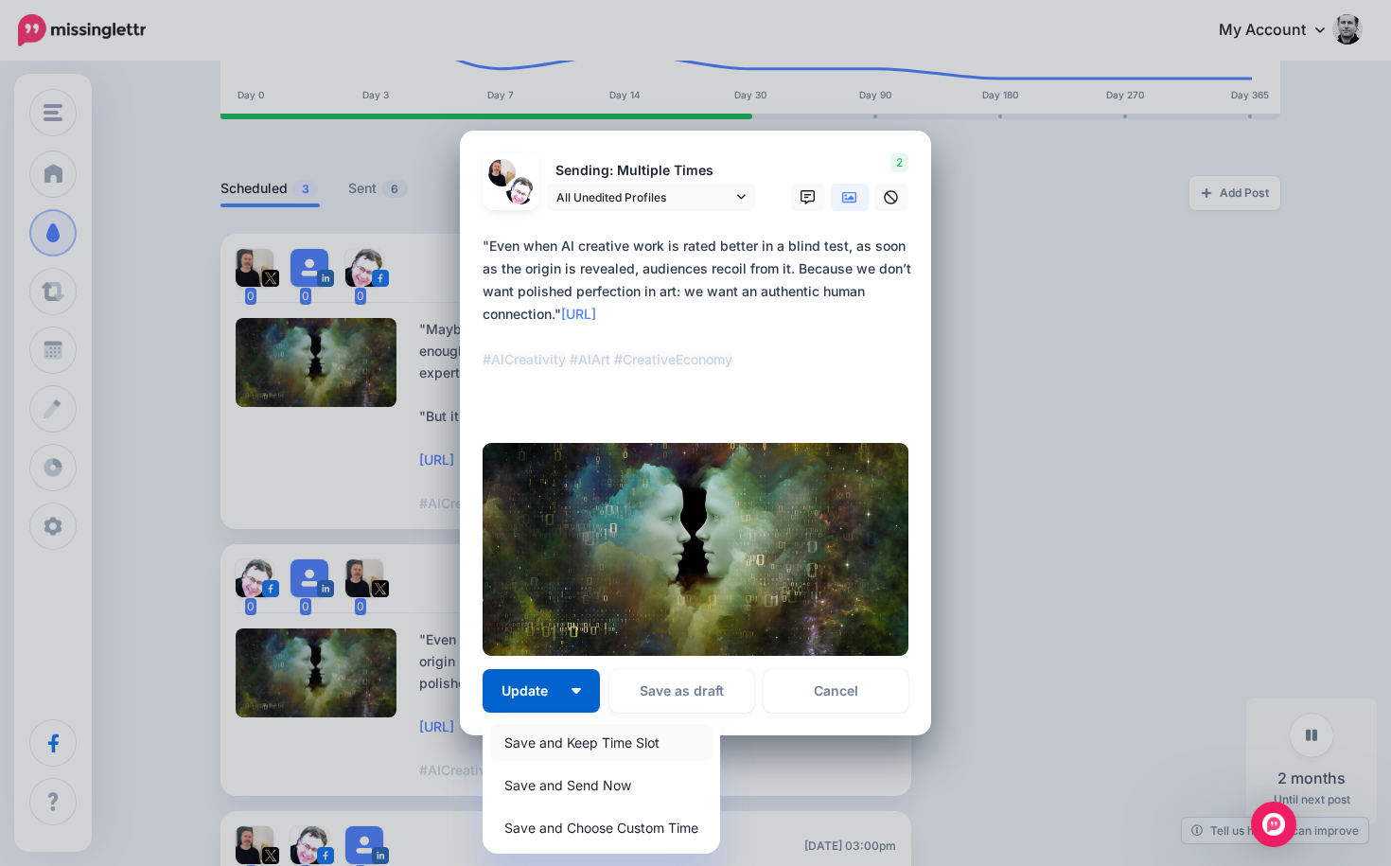 Image resolution: width=1391 pixels, height=866 pixels. What do you see at coordinates (601, 785) in the screenshot?
I see `div: Update` at bounding box center [601, 785].